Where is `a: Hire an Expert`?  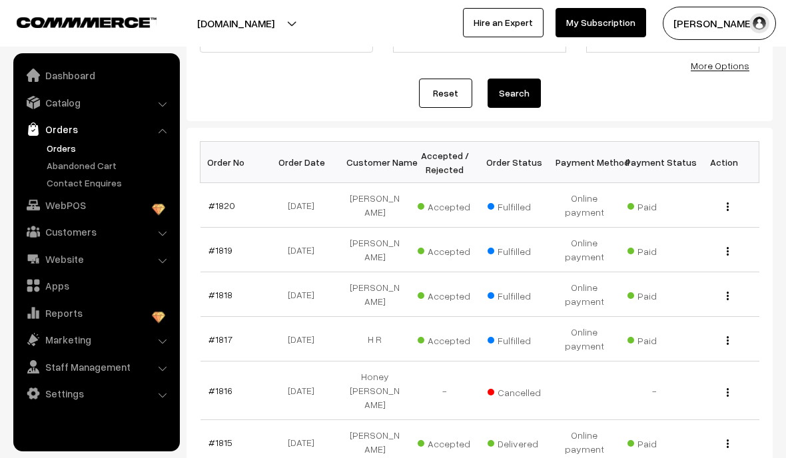
a: Hire an Expert is located at coordinates (503, 23).